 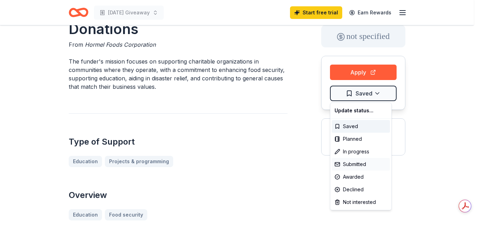 What do you see at coordinates (361, 177) in the screenshot?
I see `div: Awarded` at bounding box center [361, 177].